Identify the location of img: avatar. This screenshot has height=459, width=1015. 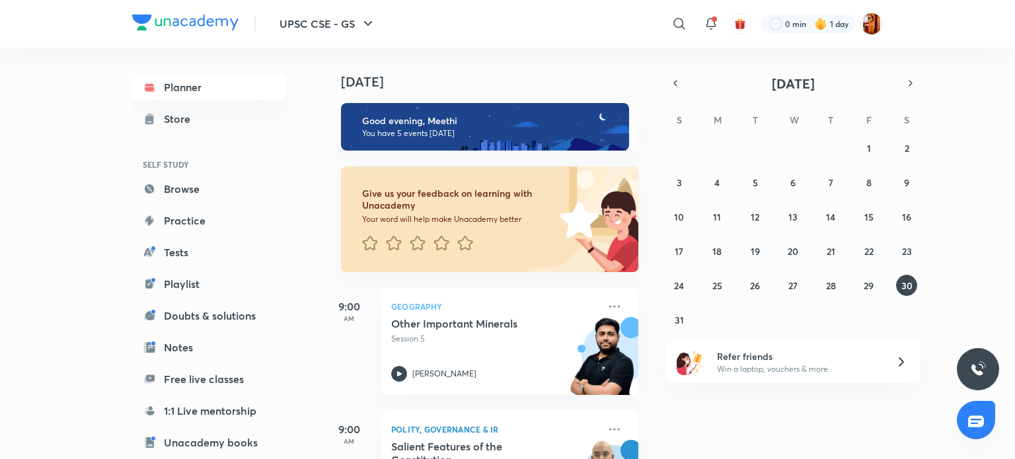
(740, 24).